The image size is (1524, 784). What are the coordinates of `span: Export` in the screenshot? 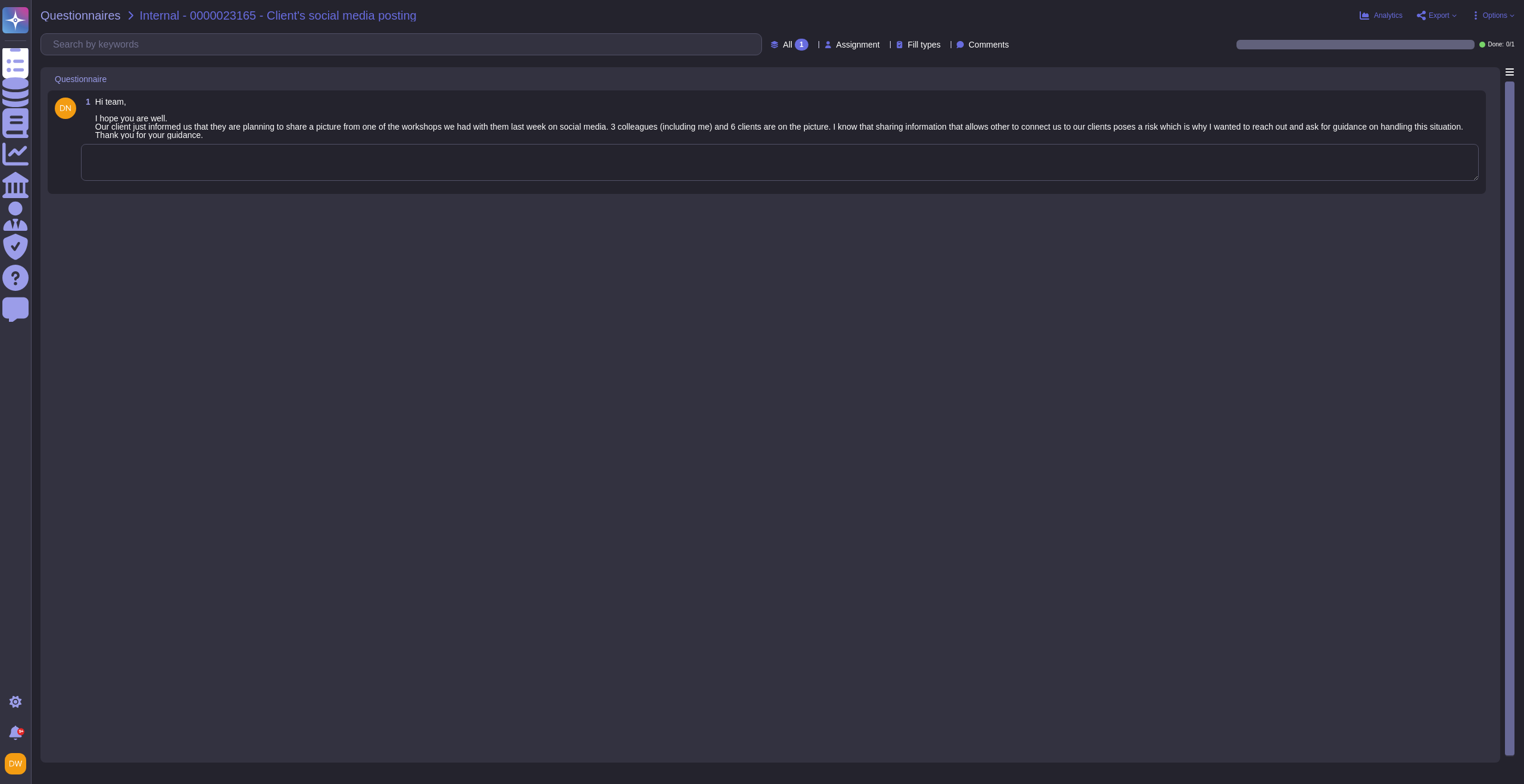 It's located at (1438, 16).